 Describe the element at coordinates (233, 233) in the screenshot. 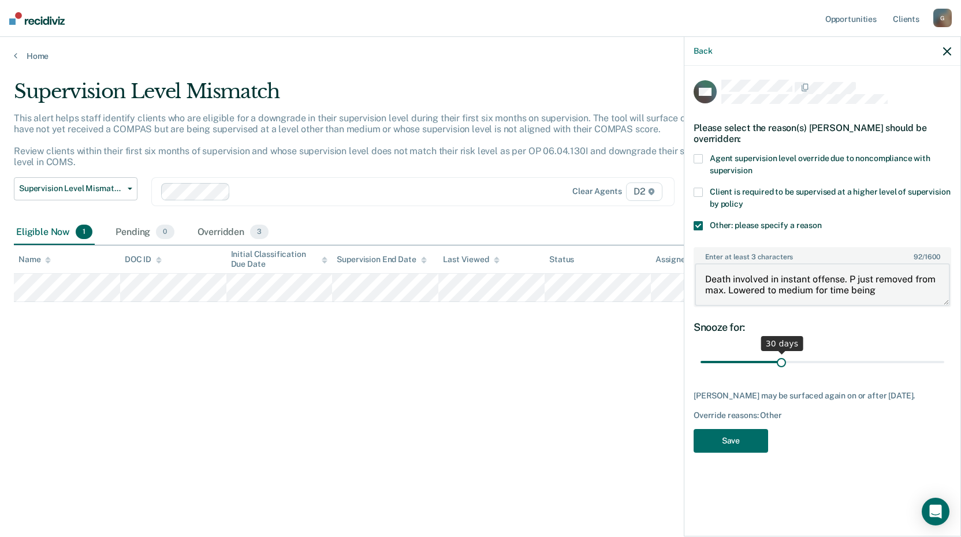

I see `div: Overridden` at that location.